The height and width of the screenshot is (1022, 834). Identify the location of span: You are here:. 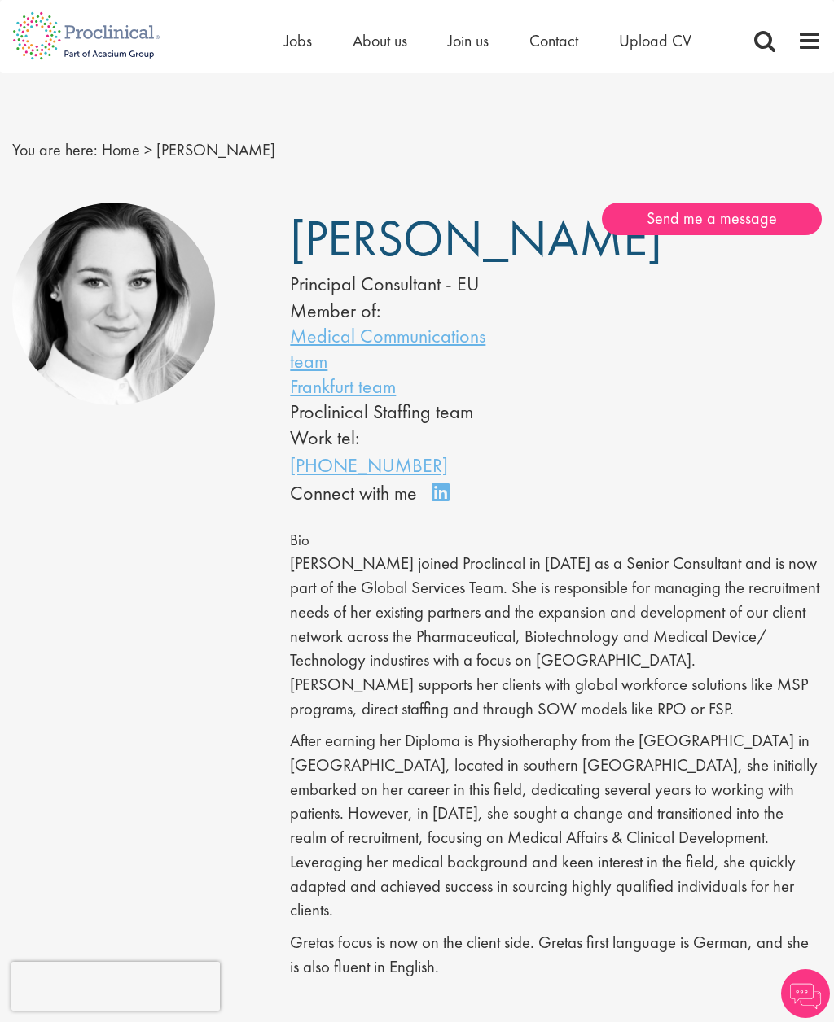
(55, 150).